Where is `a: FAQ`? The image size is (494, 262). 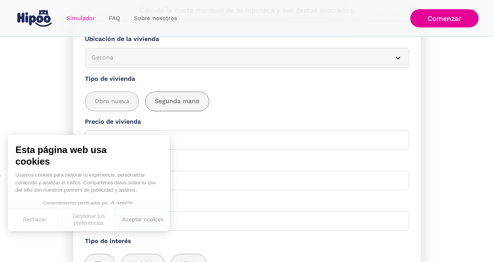
a: FAQ is located at coordinates (114, 18).